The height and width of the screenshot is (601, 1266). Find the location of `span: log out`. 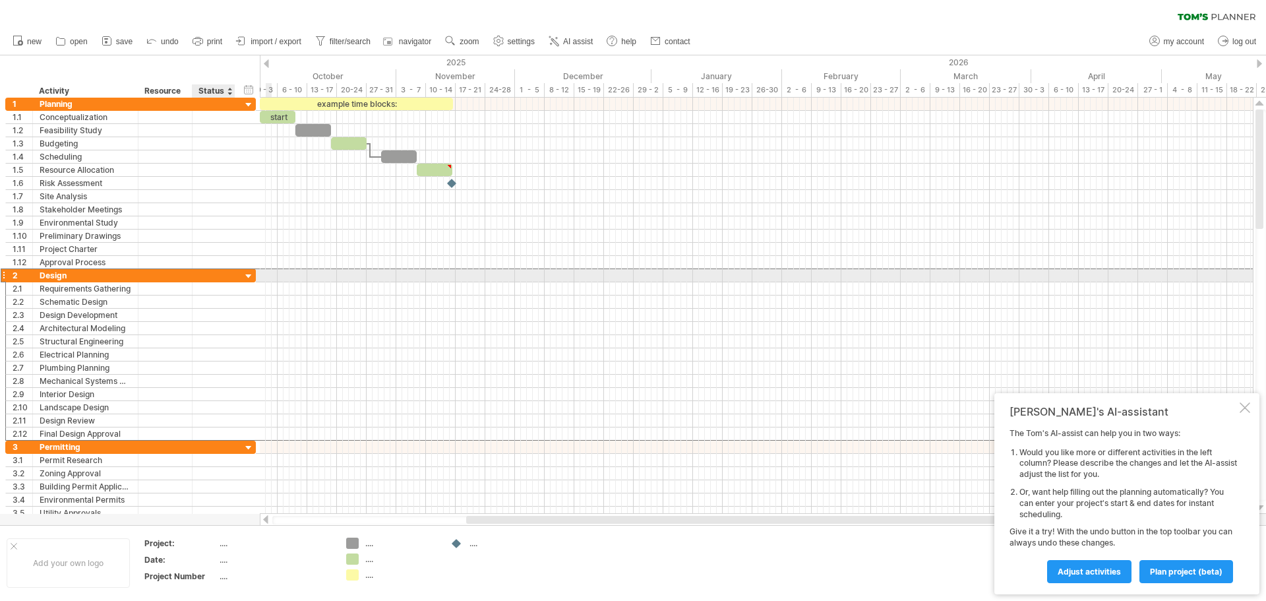

span: log out is located at coordinates (1244, 42).